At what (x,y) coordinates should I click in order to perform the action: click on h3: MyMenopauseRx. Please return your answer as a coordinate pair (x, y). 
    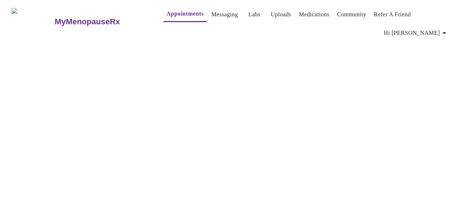
    Looking at the image, I should click on (88, 22).